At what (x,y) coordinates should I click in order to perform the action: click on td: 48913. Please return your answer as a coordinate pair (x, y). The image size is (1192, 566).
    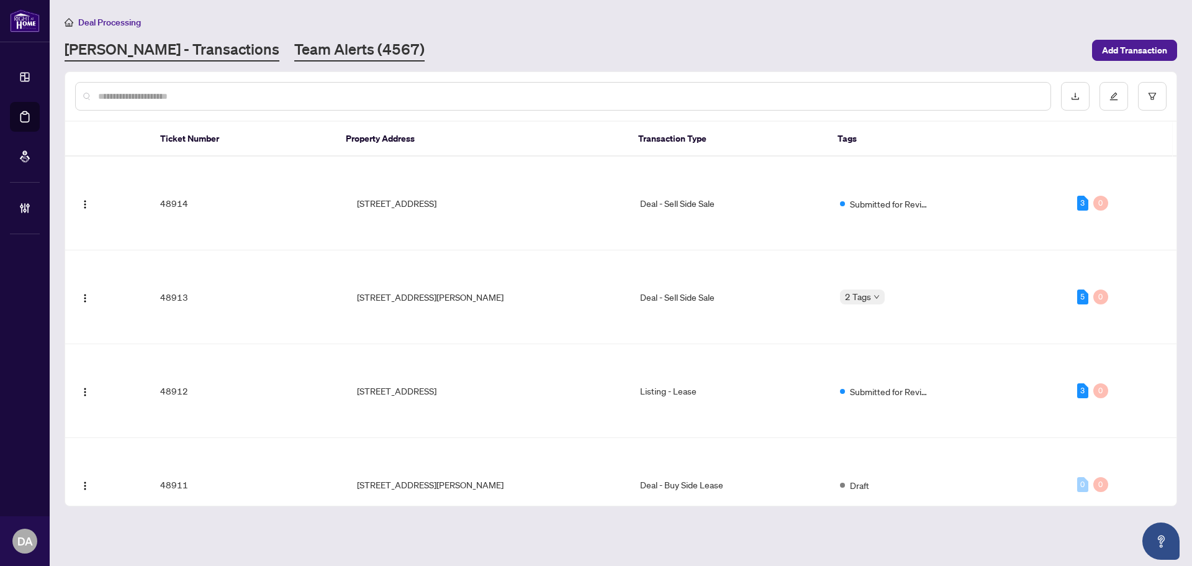
    Looking at the image, I should click on (243, 297).